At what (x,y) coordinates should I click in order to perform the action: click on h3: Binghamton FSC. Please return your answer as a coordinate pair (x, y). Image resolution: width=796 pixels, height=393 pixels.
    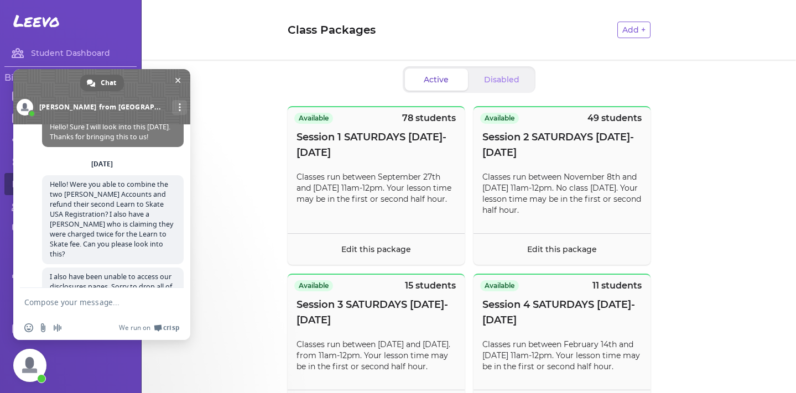
    Looking at the image, I should click on (70, 78).